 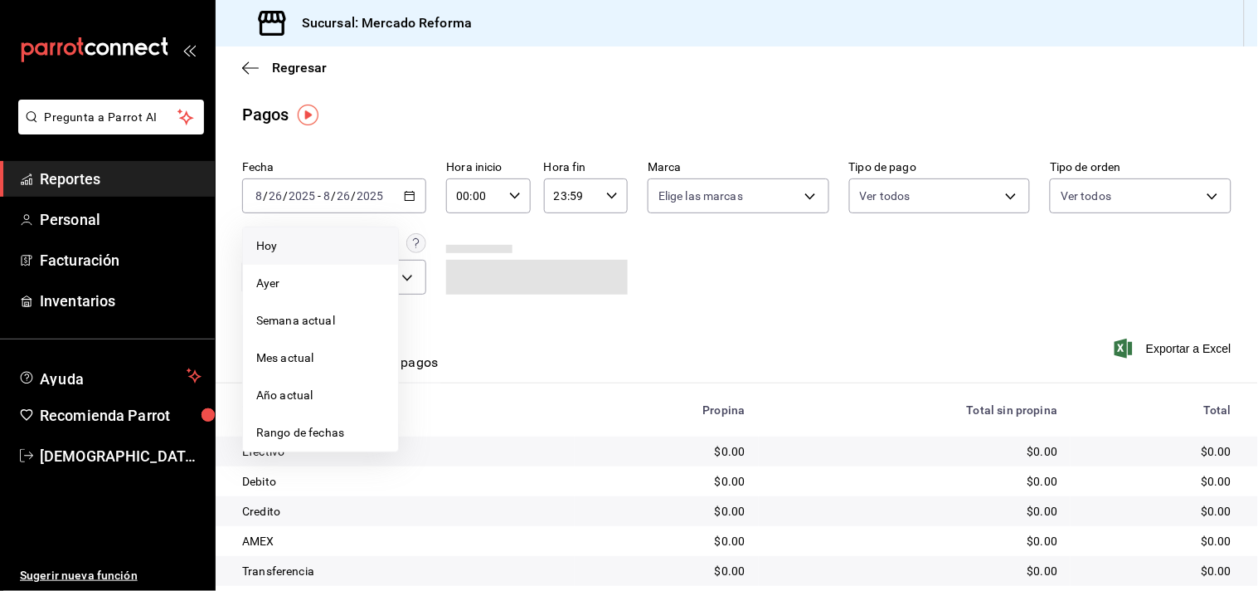 I want to click on label: Hora fin, so click(x=586, y=168).